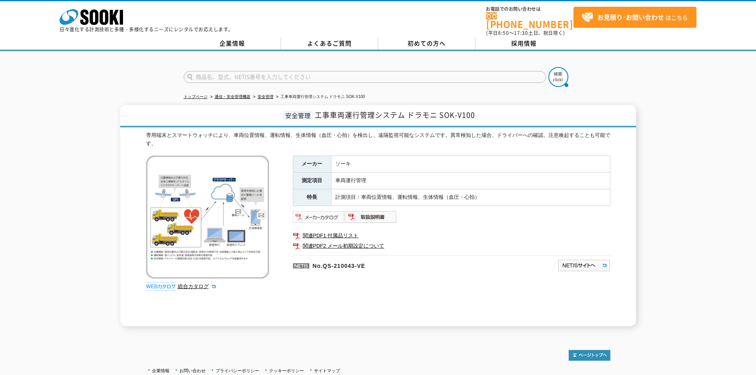 The image size is (756, 375). I want to click on span: はこちら, so click(634, 17).